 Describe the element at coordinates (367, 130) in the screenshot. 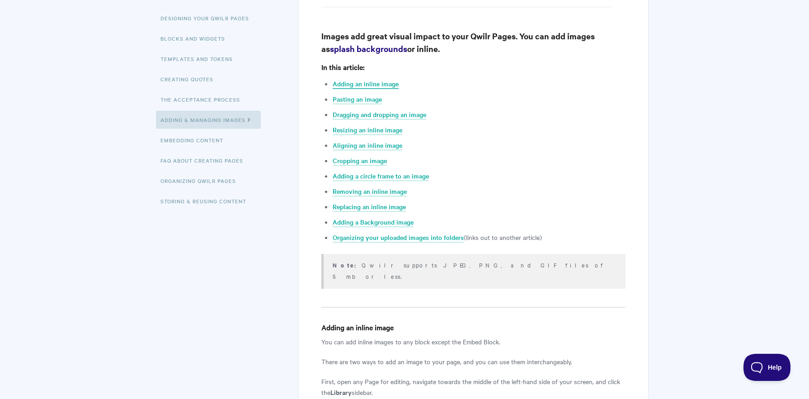

I see `a: Resizing an inline image` at that location.